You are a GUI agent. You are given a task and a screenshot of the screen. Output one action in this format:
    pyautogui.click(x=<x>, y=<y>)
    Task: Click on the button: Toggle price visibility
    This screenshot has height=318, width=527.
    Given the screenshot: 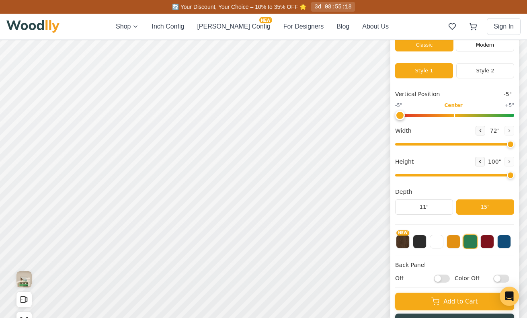 What is the action you would take?
    pyautogui.click(x=29, y=16)
    